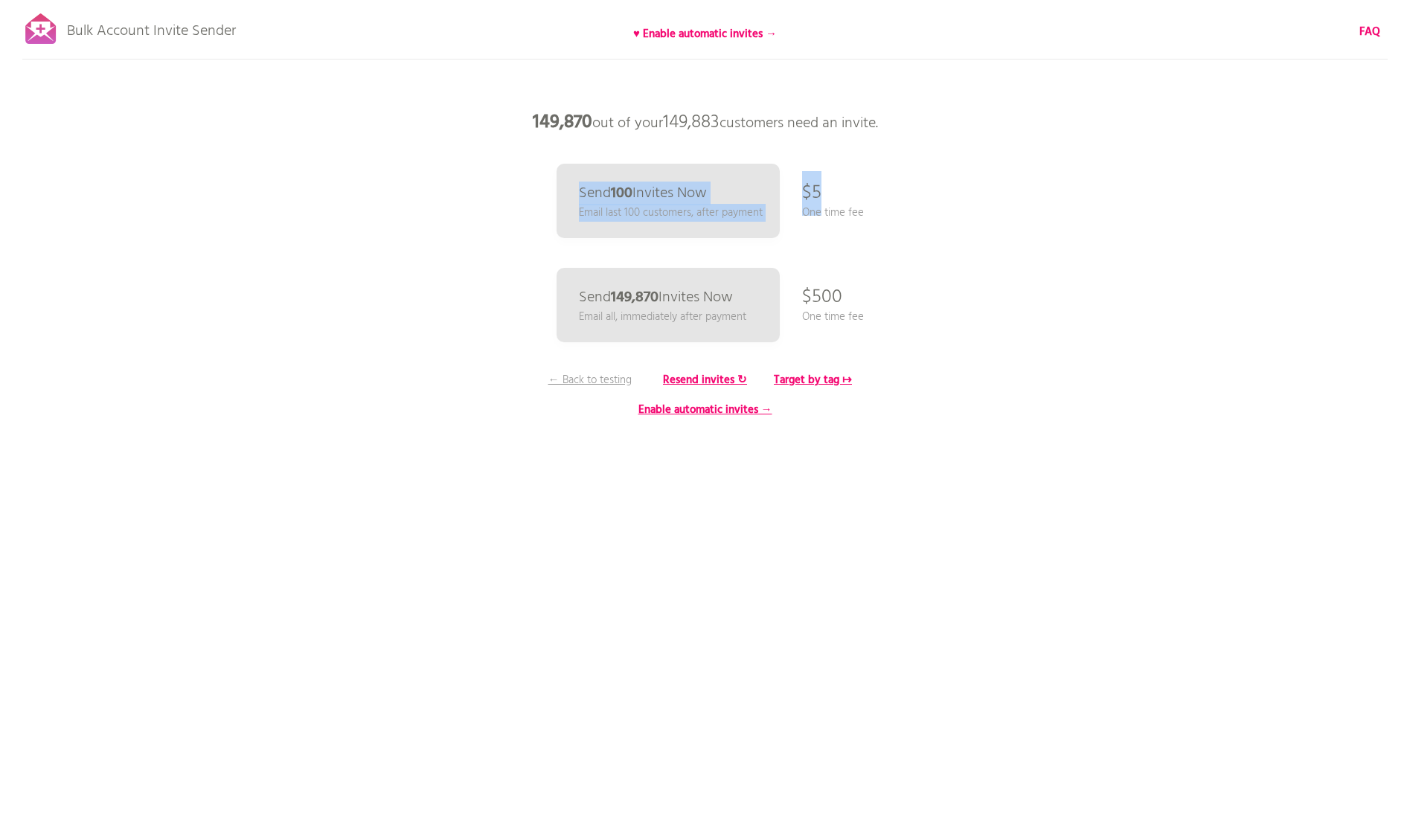  I want to click on p: $500, so click(822, 298).